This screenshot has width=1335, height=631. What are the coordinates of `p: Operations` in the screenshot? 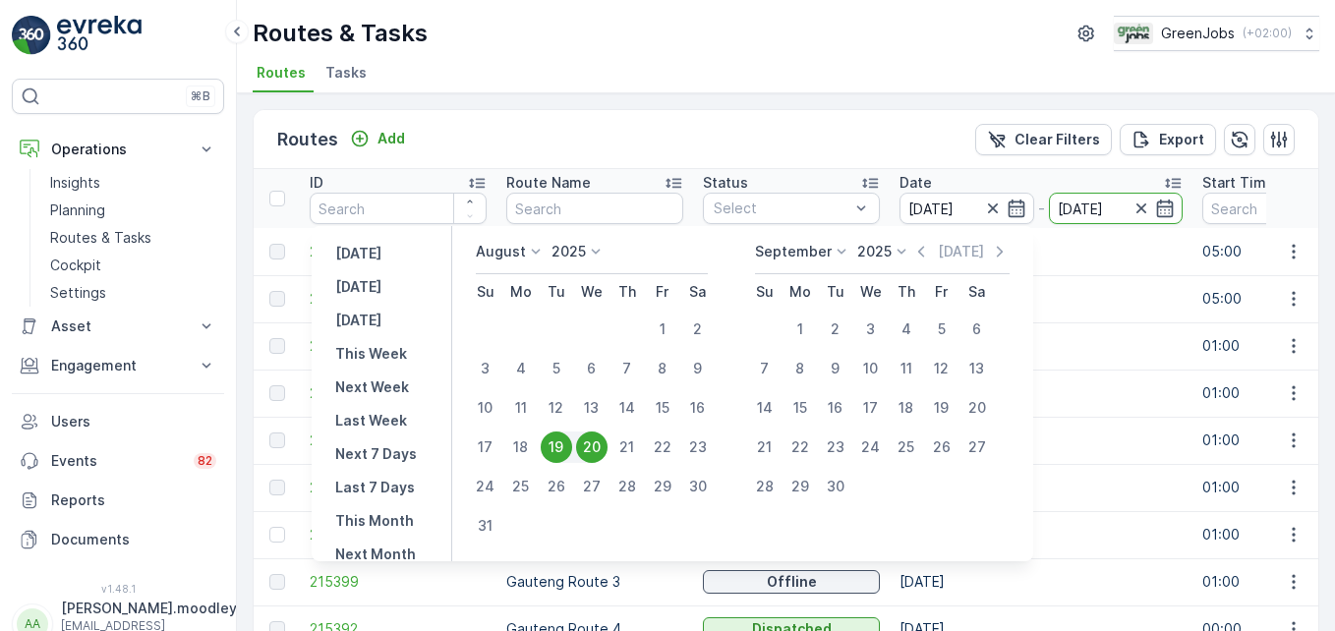 It's located at (118, 149).